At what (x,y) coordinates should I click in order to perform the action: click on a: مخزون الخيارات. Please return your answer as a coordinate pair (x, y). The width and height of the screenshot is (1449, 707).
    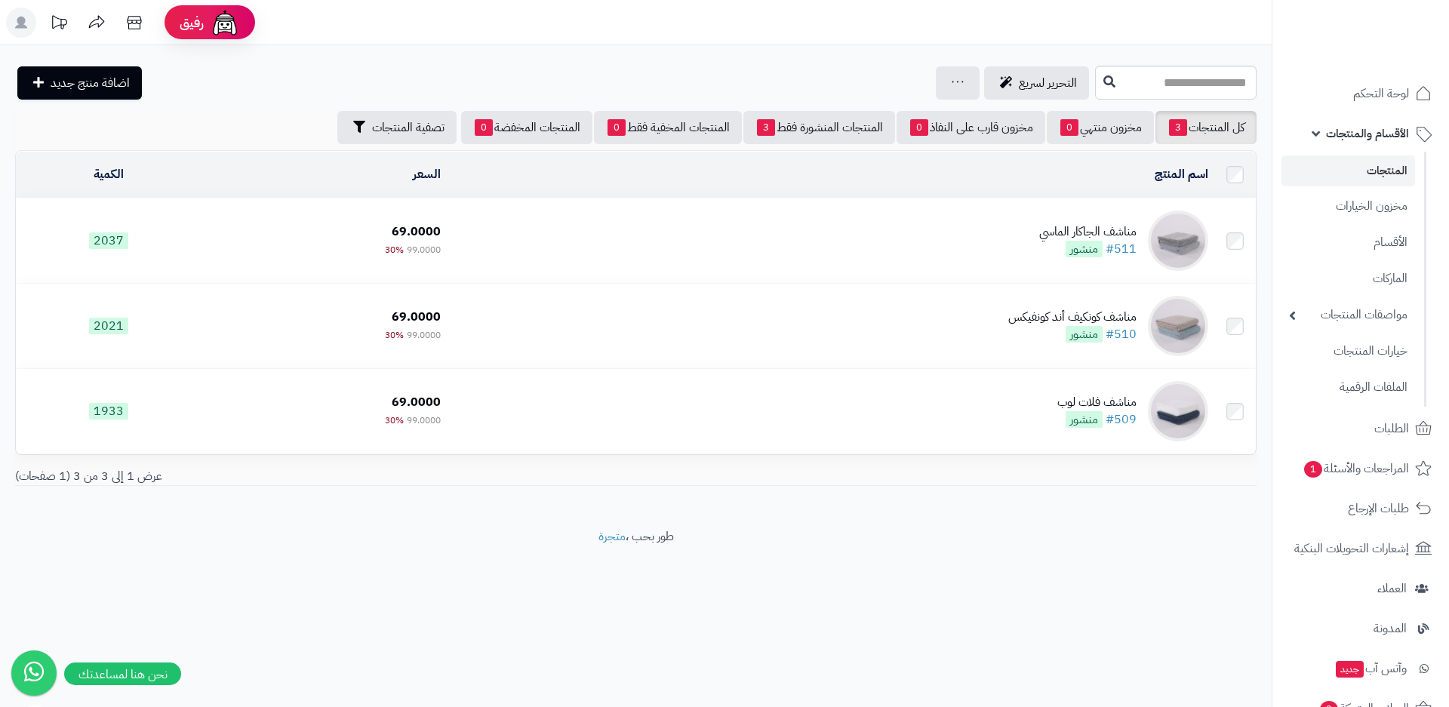
    Looking at the image, I should click on (1348, 206).